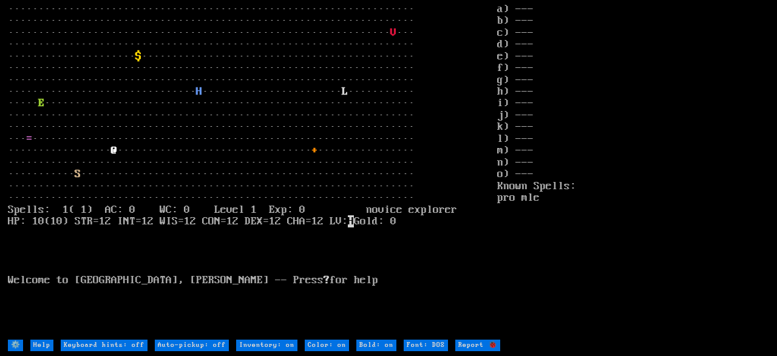 The width and height of the screenshot is (777, 356). Describe the element at coordinates (41, 103) in the screenshot. I see `font: E` at that location.